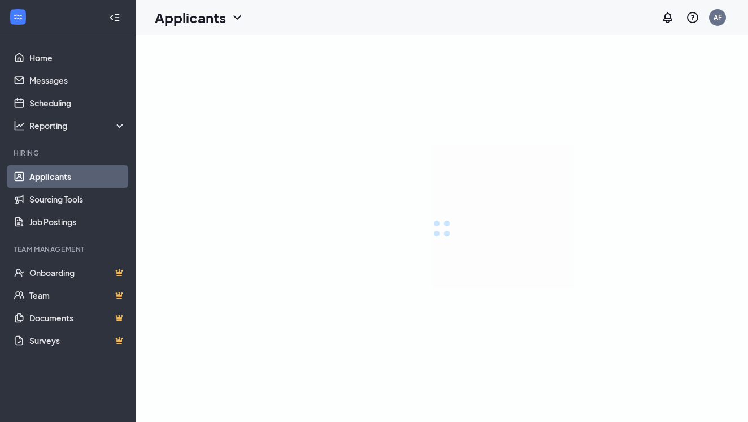 Image resolution: width=748 pixels, height=422 pixels. What do you see at coordinates (668, 18) in the screenshot?
I see `svg: Notifications` at bounding box center [668, 18].